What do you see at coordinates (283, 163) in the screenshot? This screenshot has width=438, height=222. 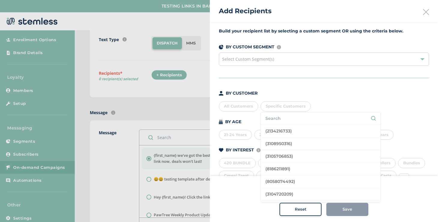 I see `div: Beast Mode 6 Gram` at bounding box center [283, 163].